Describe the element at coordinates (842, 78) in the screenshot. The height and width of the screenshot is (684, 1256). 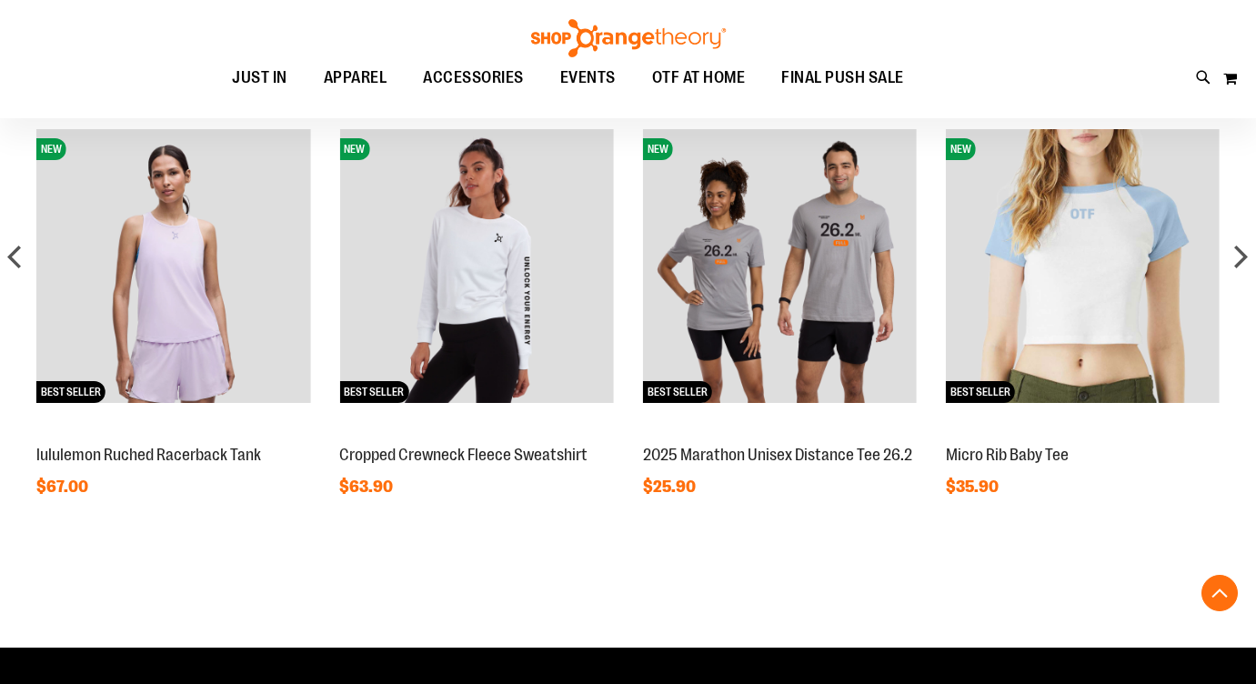
I see `a: FINAL PUSH SALE` at that location.